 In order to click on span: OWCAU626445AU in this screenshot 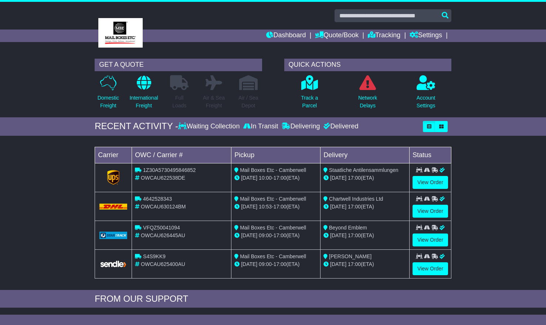, I will do `click(163, 236)`.